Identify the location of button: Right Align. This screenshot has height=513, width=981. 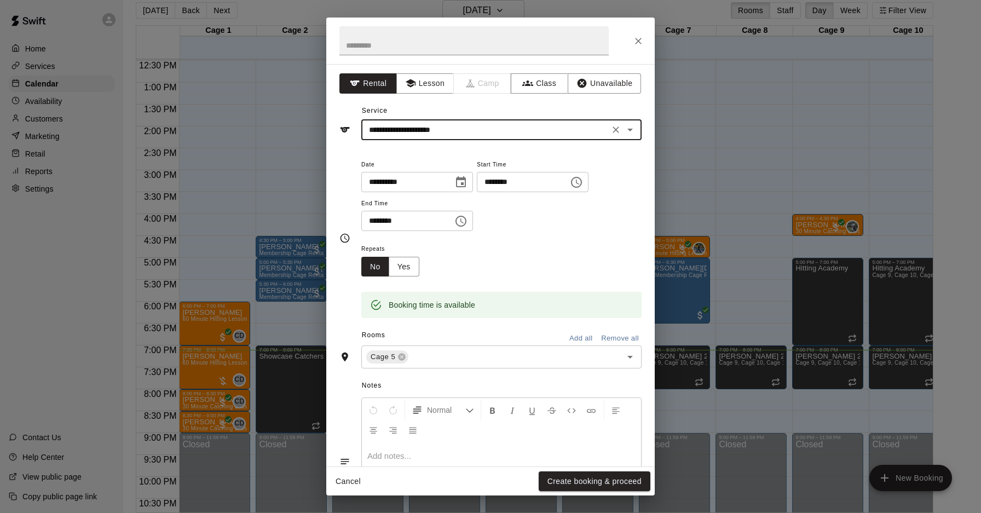
(393, 430).